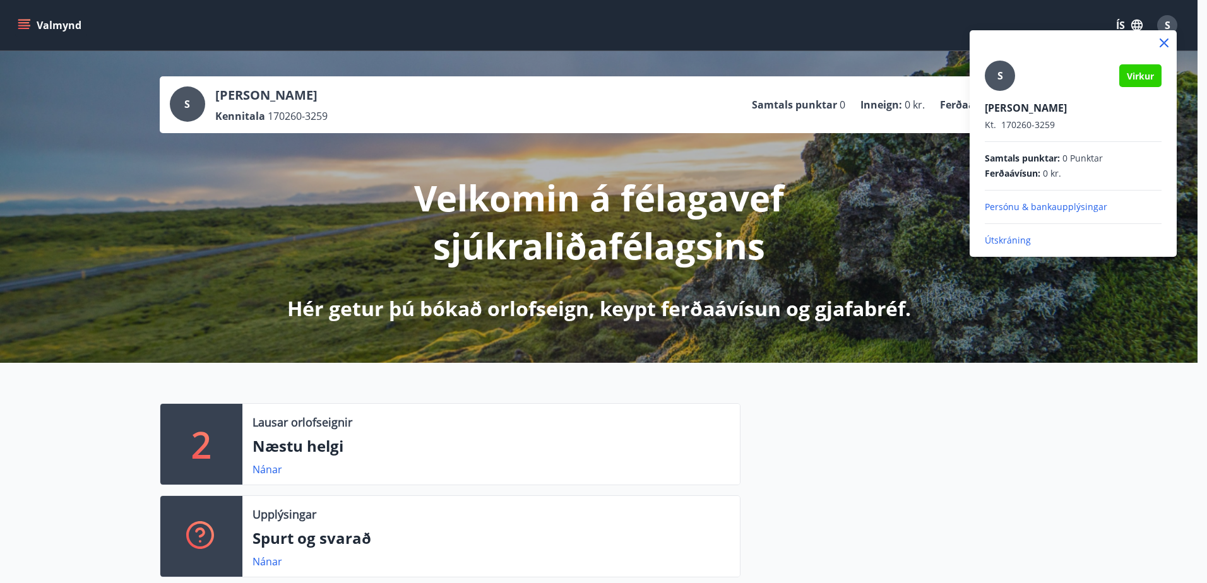  I want to click on span: Samtals punktar :, so click(1022, 158).